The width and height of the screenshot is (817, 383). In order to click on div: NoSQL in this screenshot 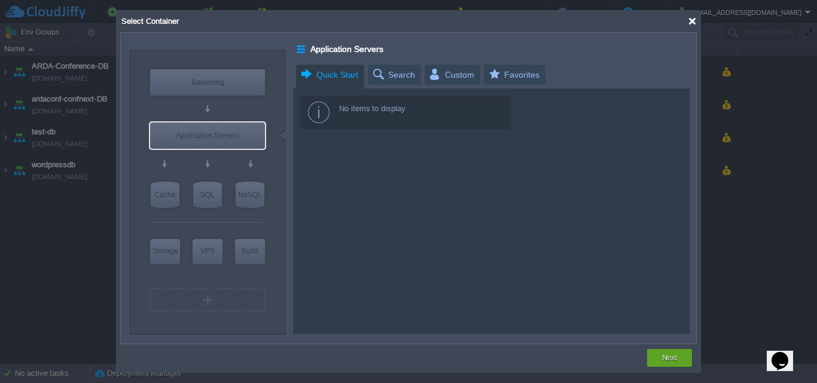, I will do `click(250, 195)`.